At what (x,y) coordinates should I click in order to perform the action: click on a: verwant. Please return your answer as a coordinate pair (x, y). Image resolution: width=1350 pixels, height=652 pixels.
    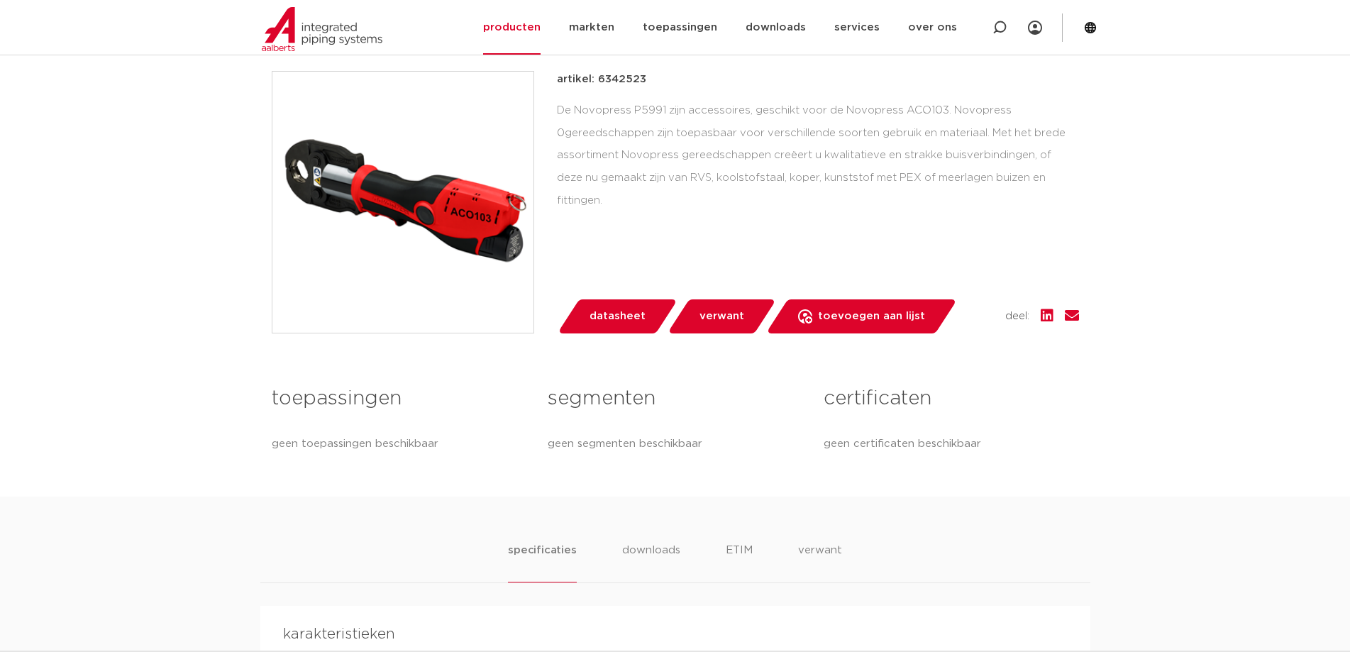
    Looking at the image, I should click on (722, 316).